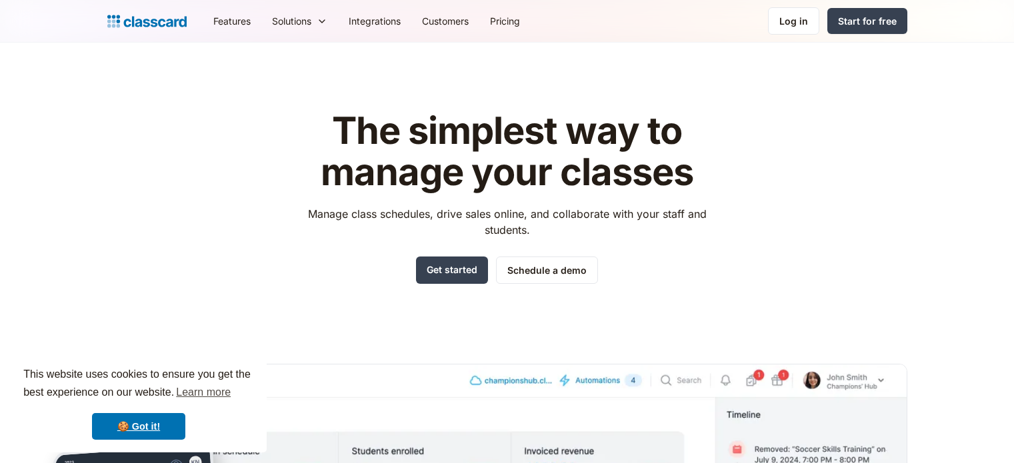  What do you see at coordinates (867, 21) in the screenshot?
I see `a: Start for free` at bounding box center [867, 21].